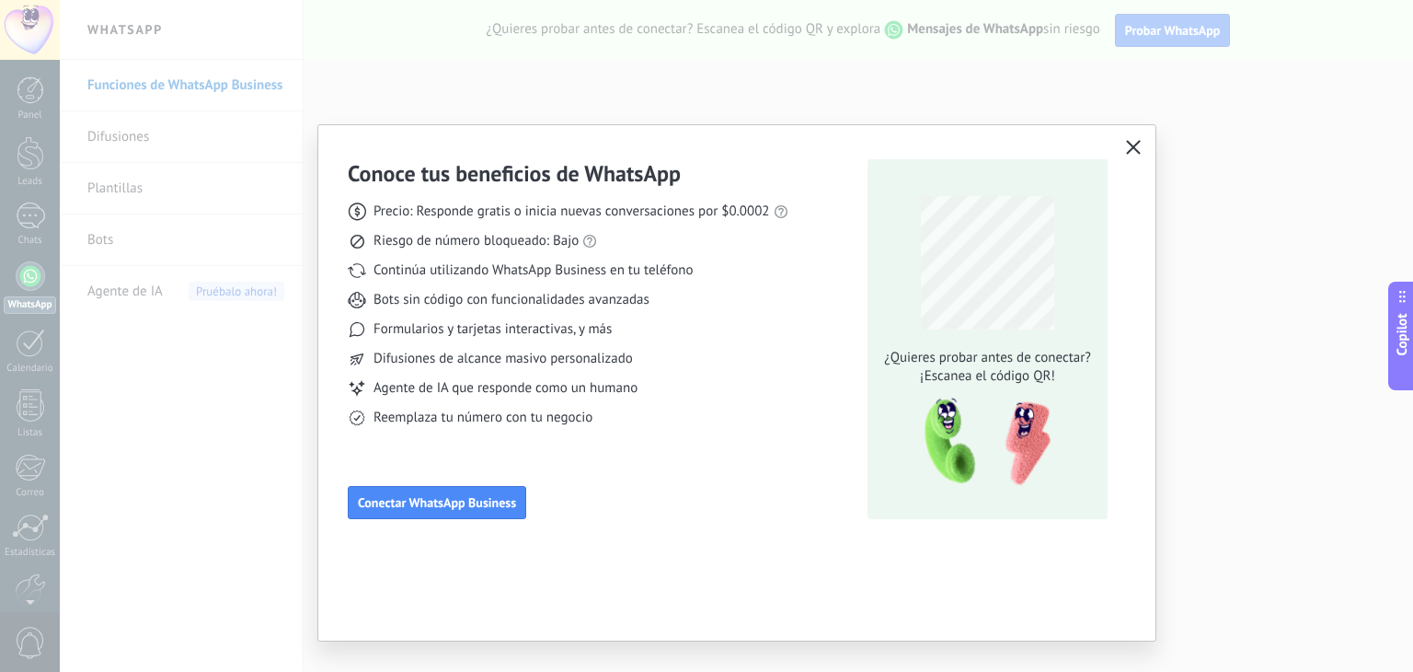 The image size is (1413, 672). Describe the element at coordinates (503, 359) in the screenshot. I see `span: Difusiones de alcance masivo personalizado` at that location.